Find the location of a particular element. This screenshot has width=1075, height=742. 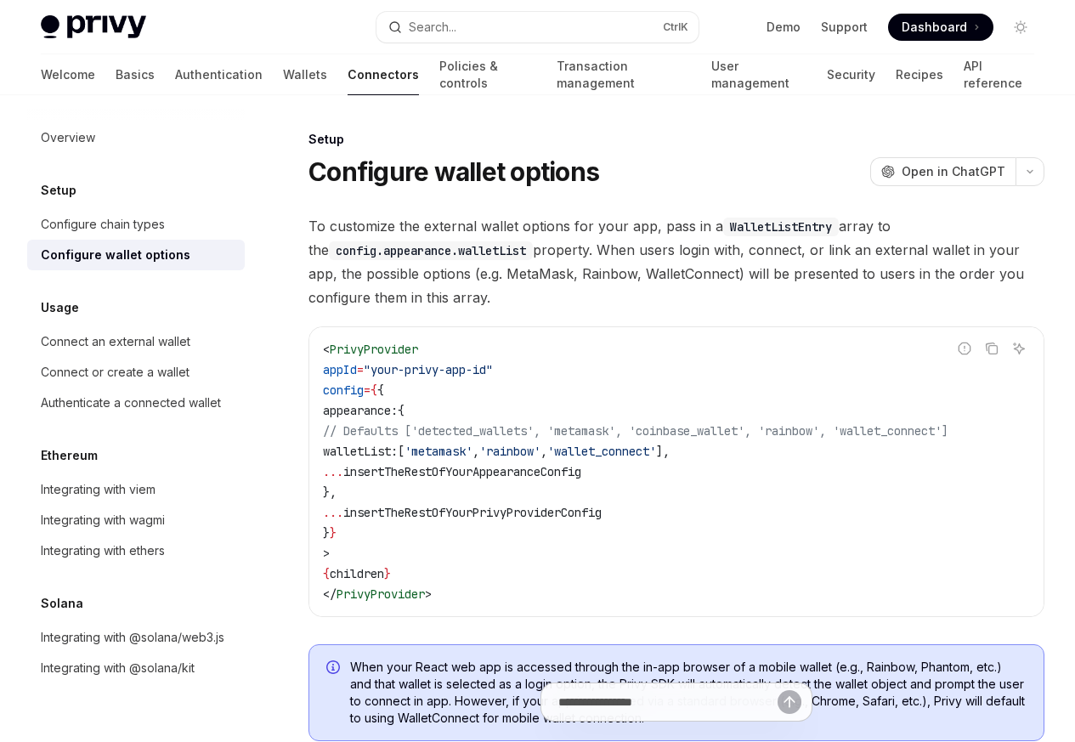

svg: Info is located at coordinates (335, 669).